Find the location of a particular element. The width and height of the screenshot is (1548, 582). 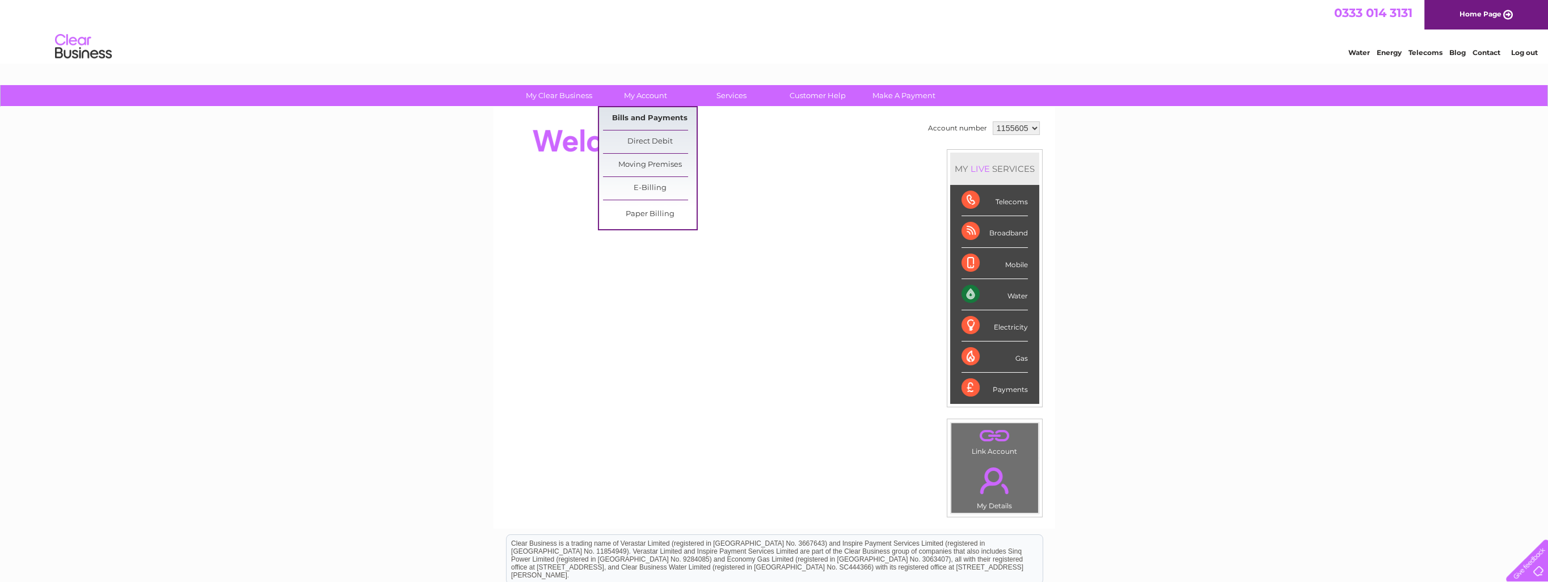

a: Services is located at coordinates (731, 95).